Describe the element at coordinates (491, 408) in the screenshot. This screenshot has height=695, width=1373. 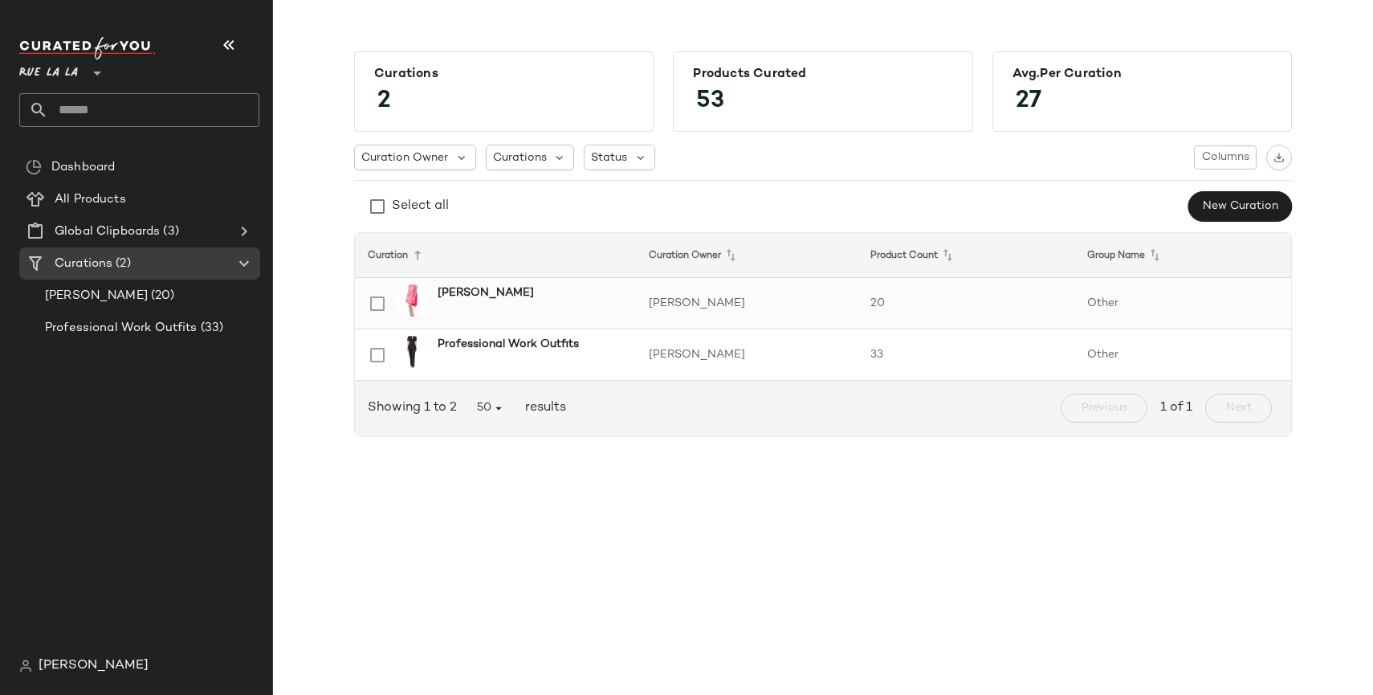
I see `span: 50` at that location.